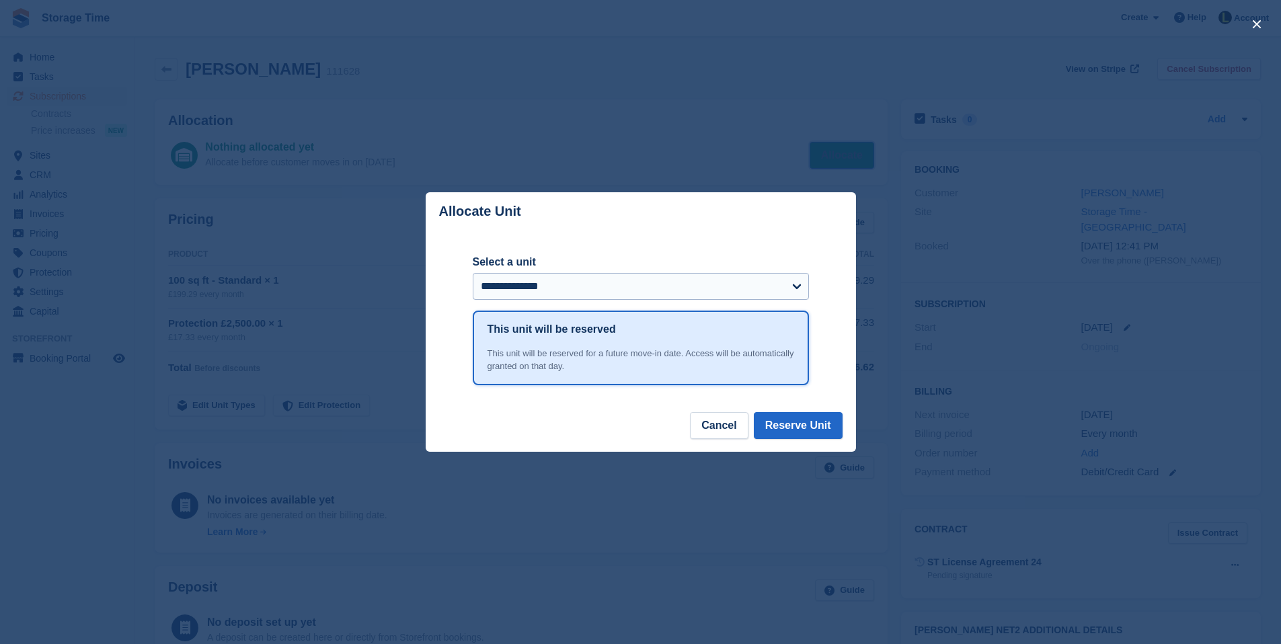  I want to click on div: This unit will be reserved for a future move-in date. Access will be automatically granted on tha..., so click(641, 360).